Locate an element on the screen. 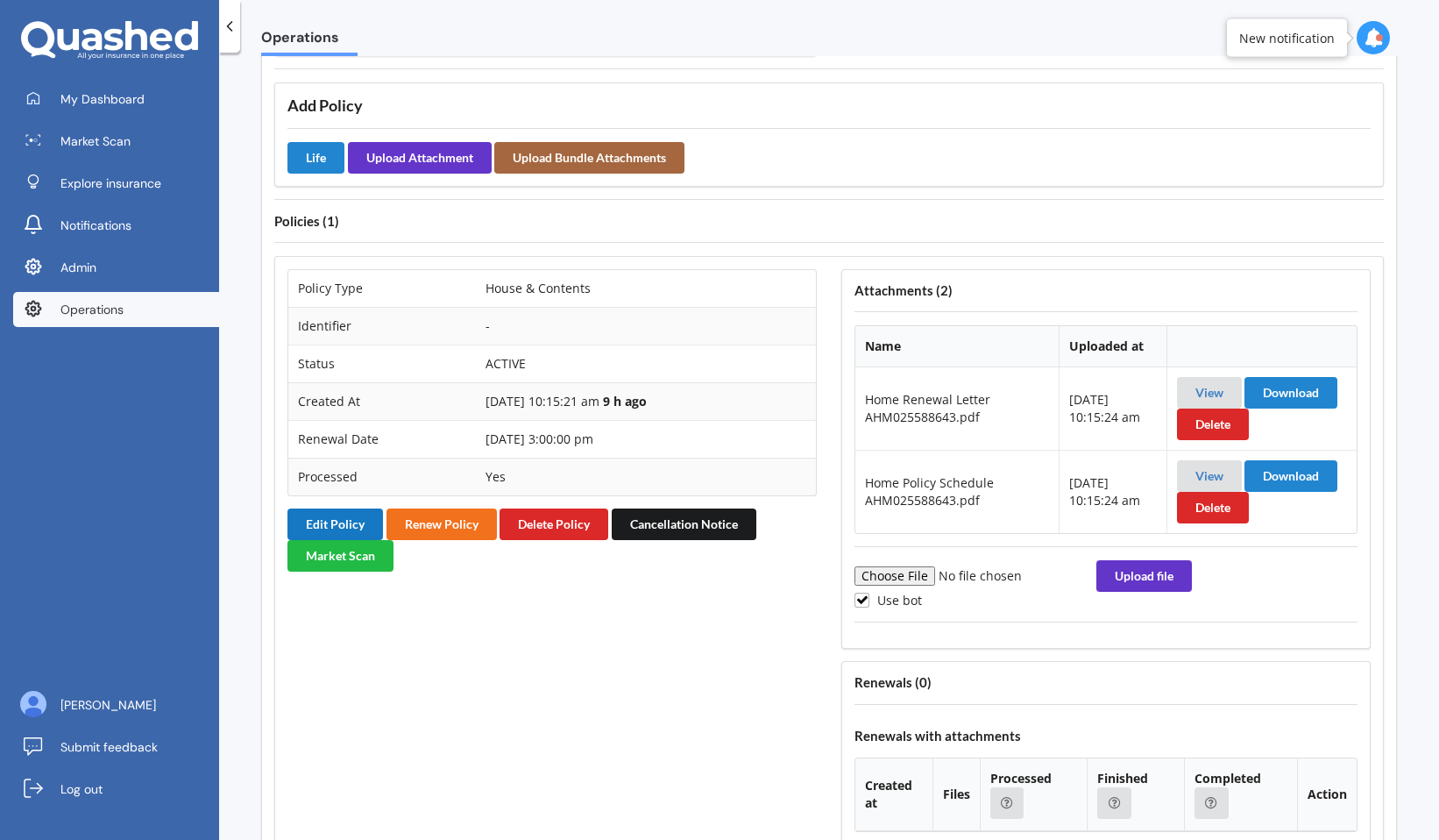 The height and width of the screenshot is (840, 1439). th: Created at is located at coordinates (894, 794).